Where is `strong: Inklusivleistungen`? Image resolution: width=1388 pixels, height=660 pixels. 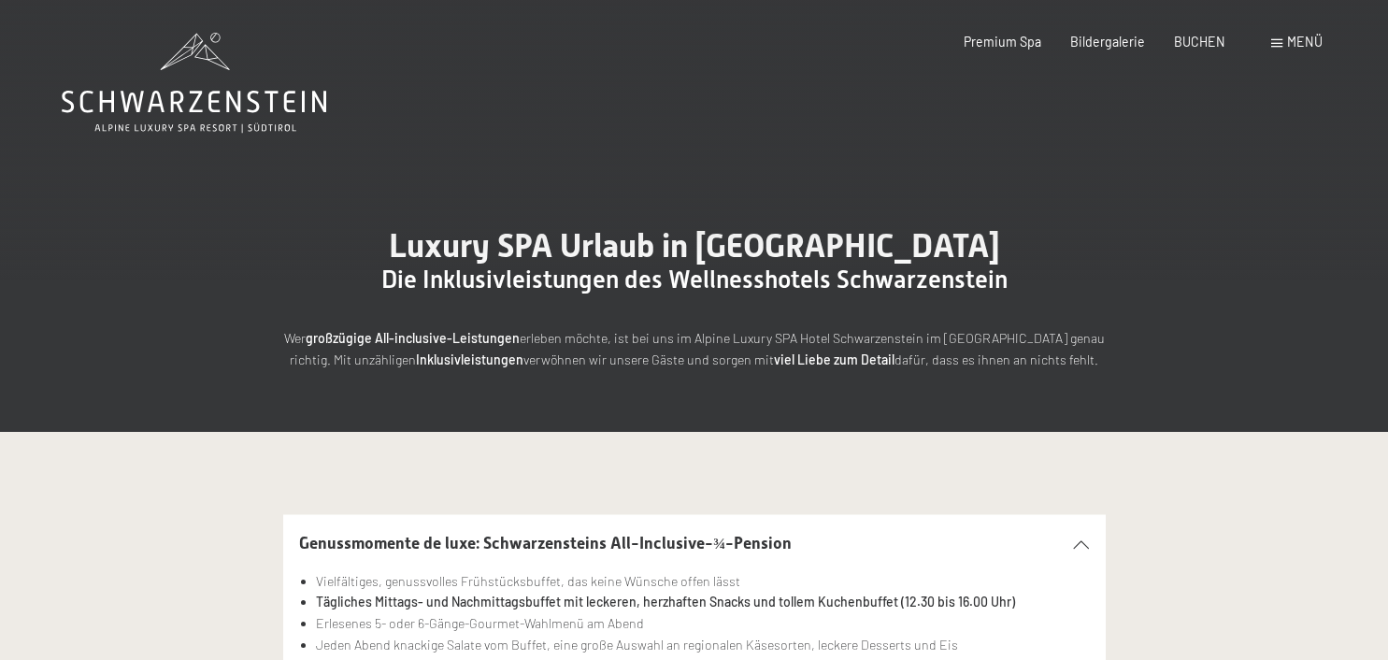 strong: Inklusivleistungen is located at coordinates (469, 359).